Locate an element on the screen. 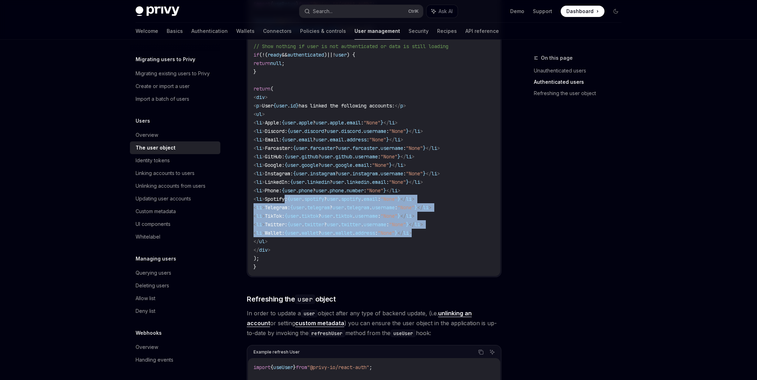 The height and width of the screenshot is (380, 757). div: Create or import a user is located at coordinates (163, 86).